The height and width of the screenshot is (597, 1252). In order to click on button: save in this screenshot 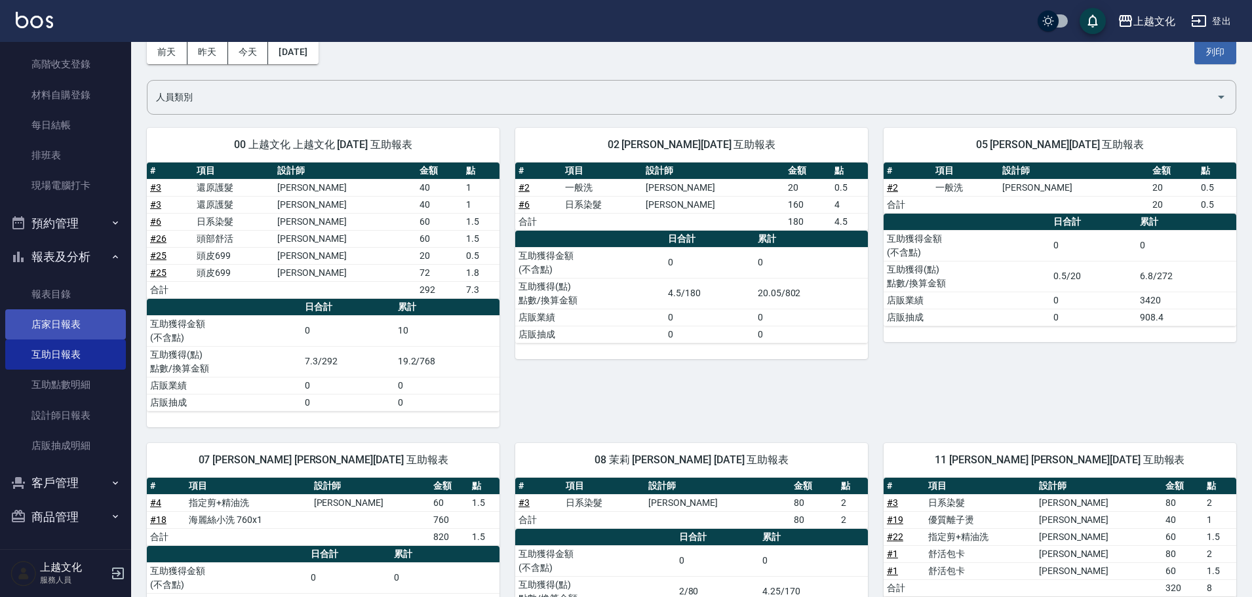, I will do `click(1093, 21)`.